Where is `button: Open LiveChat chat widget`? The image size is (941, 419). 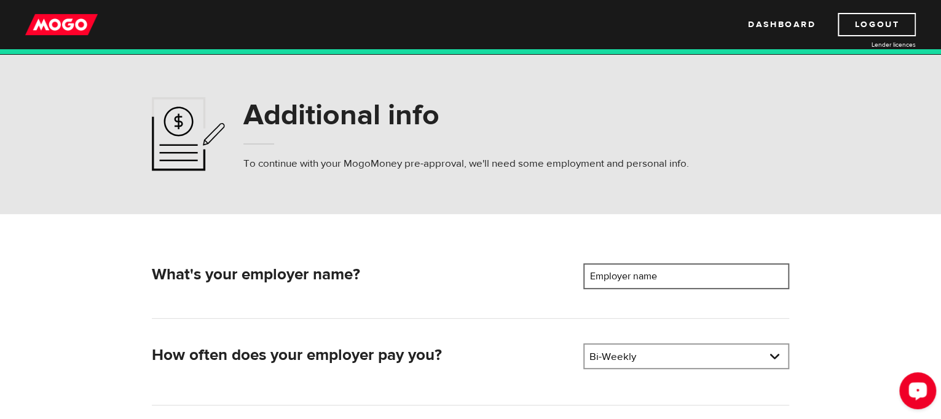 button: Open LiveChat chat widget is located at coordinates (28, 23).